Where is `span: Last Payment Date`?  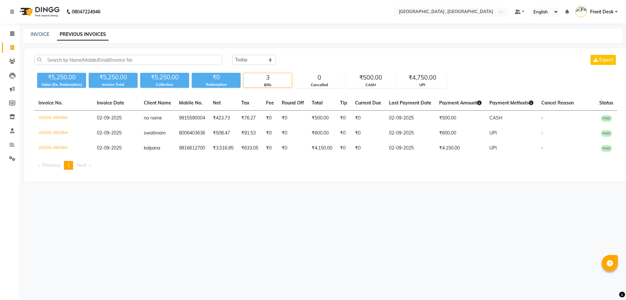 span: Last Payment Date is located at coordinates (410, 103).